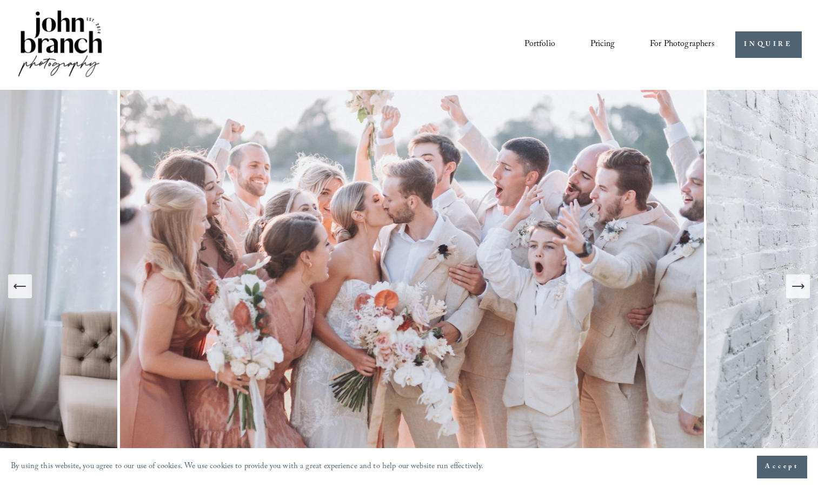  What do you see at coordinates (247, 467) in the screenshot?
I see `p: By using this website, you agree to our use of cookies. We use cookies to provide you with a grea...` at bounding box center [247, 467].